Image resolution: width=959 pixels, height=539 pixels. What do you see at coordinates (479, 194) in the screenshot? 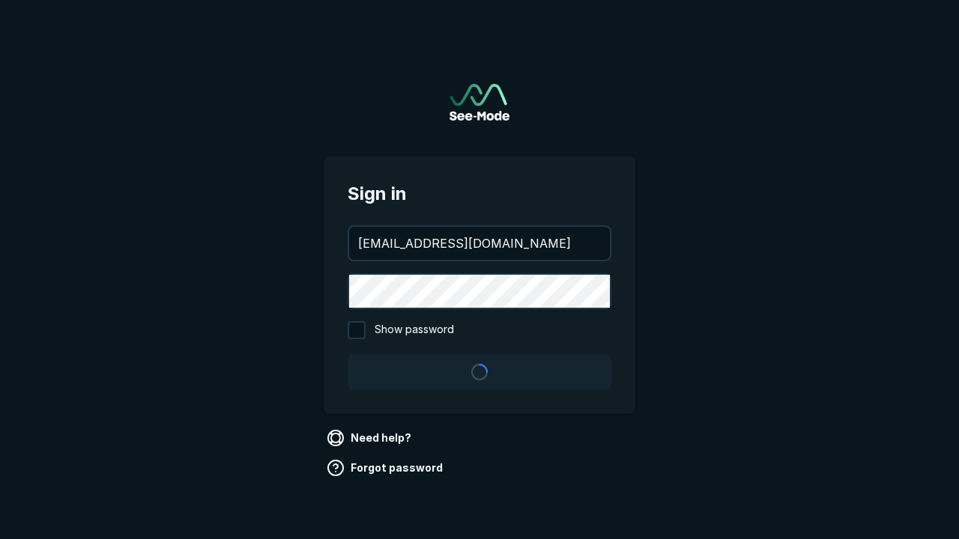
I see `span: Sign in` at bounding box center [479, 194].